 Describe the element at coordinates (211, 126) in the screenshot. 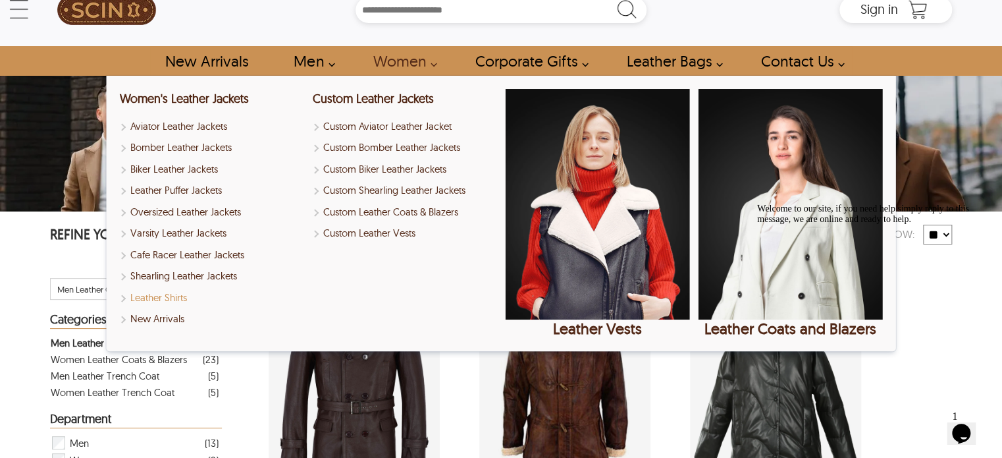

I see `a: Shop Women Aviator Leather Jackets` at that location.